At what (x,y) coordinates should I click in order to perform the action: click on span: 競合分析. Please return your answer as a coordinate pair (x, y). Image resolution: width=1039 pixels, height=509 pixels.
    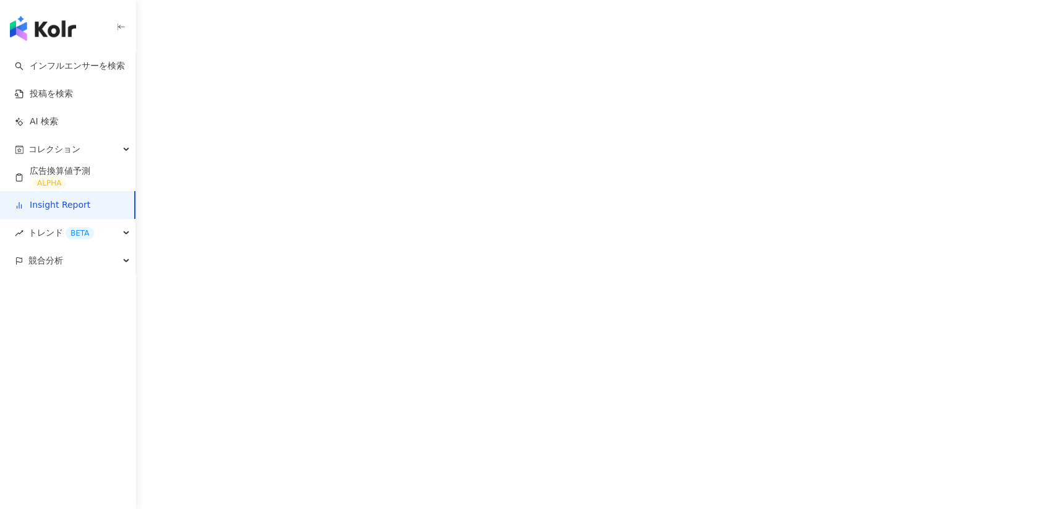
    Looking at the image, I should click on (46, 260).